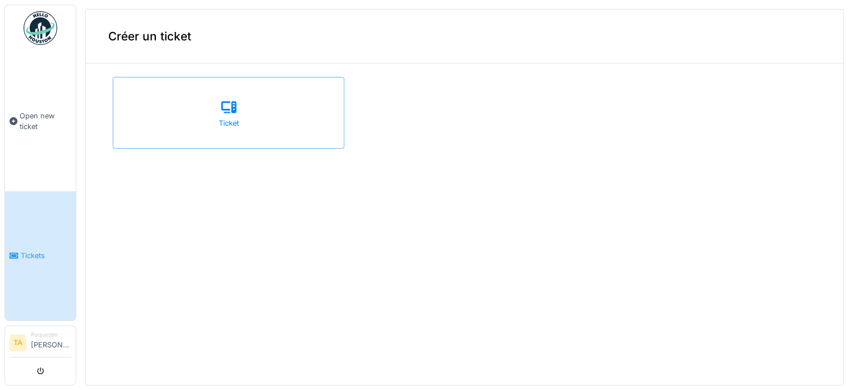 The image size is (853, 390). Describe the element at coordinates (46, 255) in the screenshot. I see `span: Tickets` at that location.